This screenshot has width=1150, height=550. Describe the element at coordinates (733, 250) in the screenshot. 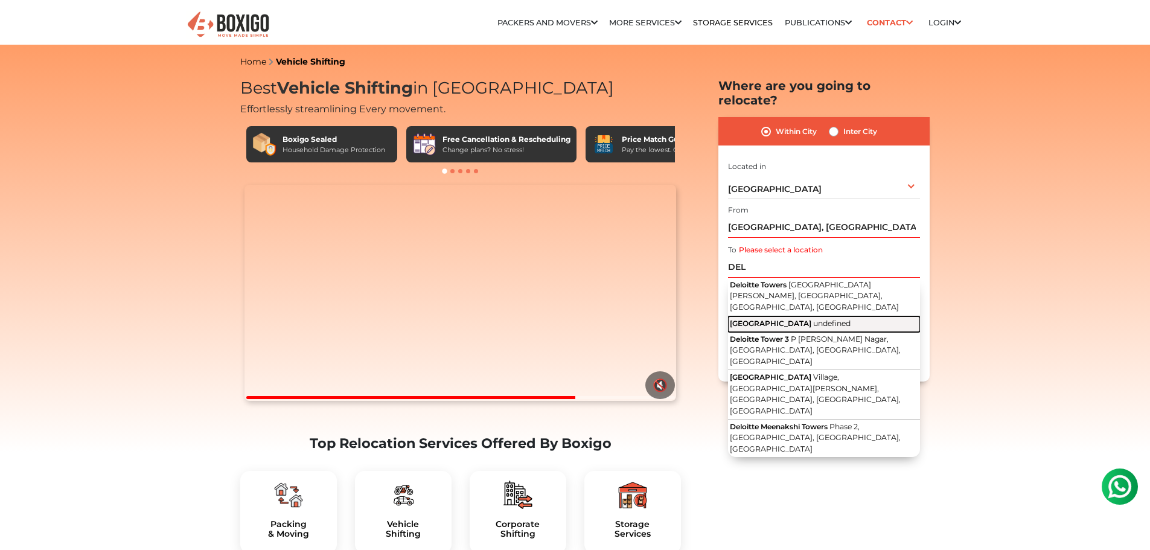

I see `label: To` at that location.